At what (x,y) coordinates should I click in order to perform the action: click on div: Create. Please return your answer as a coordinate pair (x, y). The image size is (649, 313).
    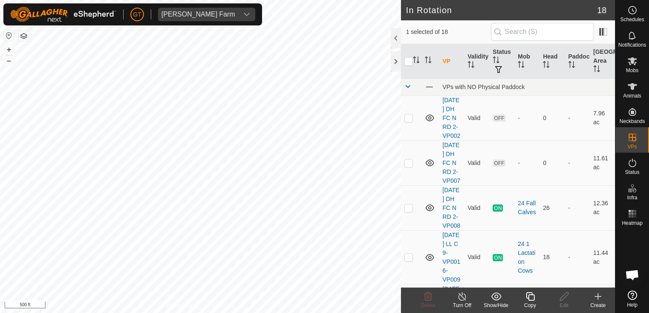
    Looking at the image, I should click on (598, 306).